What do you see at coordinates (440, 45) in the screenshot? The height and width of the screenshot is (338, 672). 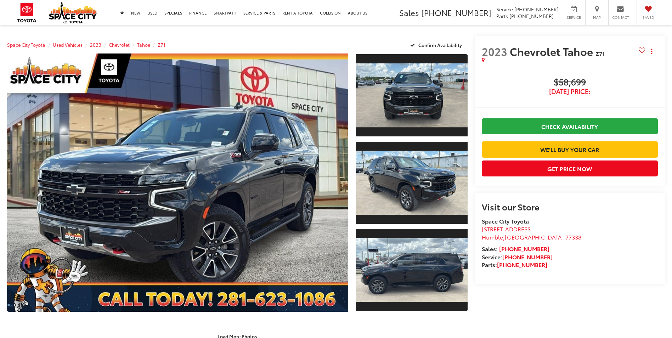 I see `span: Confirm Availability` at bounding box center [440, 45].